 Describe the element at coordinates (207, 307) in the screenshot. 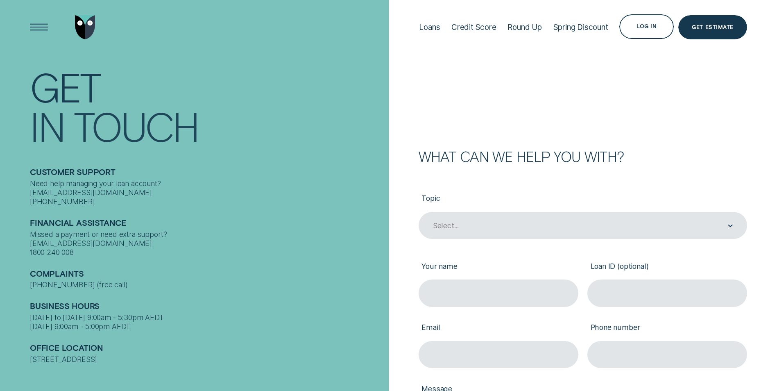

I see `h2: Business Hours` at that location.